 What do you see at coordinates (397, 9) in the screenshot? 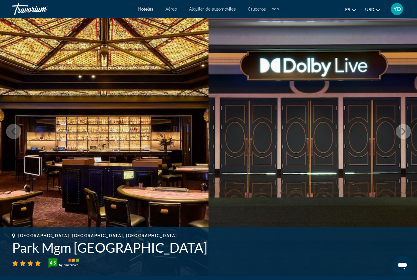
I see `span: YD` at bounding box center [397, 9].